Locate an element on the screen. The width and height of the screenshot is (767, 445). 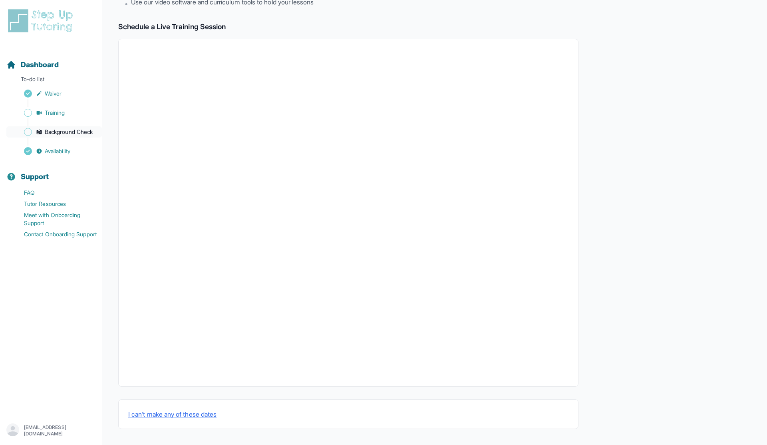
a: Dashboard is located at coordinates (32, 65).